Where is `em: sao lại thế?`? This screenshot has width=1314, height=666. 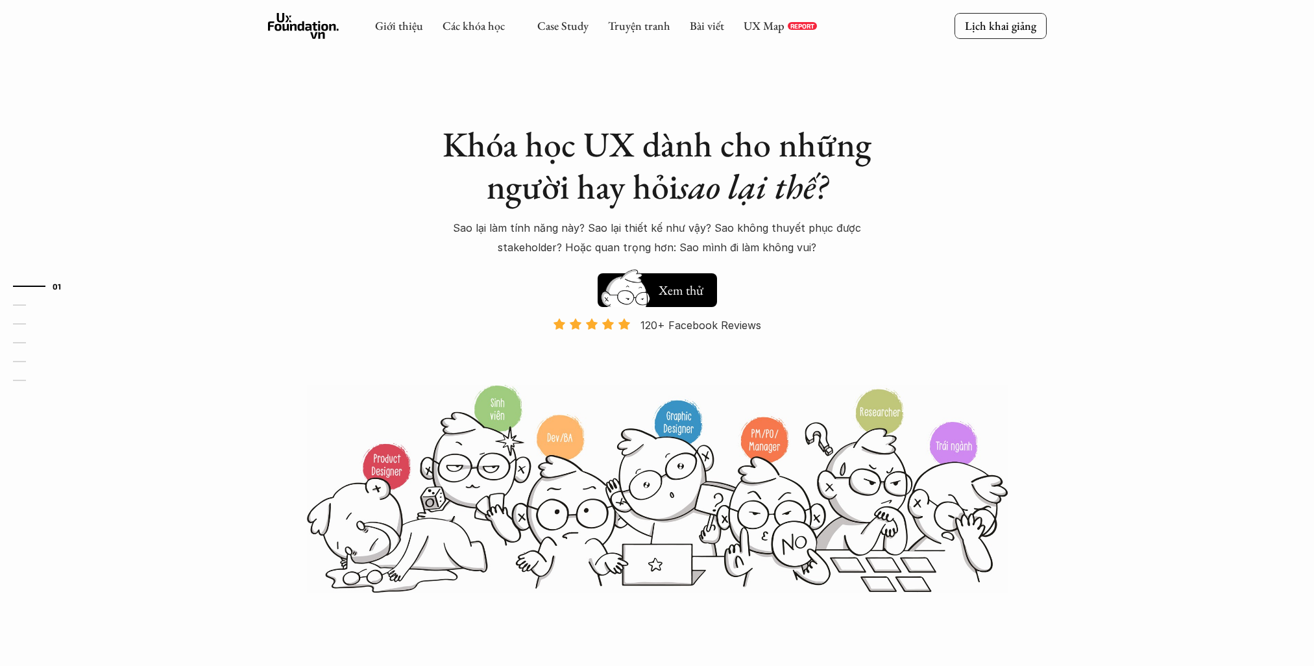
em: sao lại thế? is located at coordinates (753, 186).